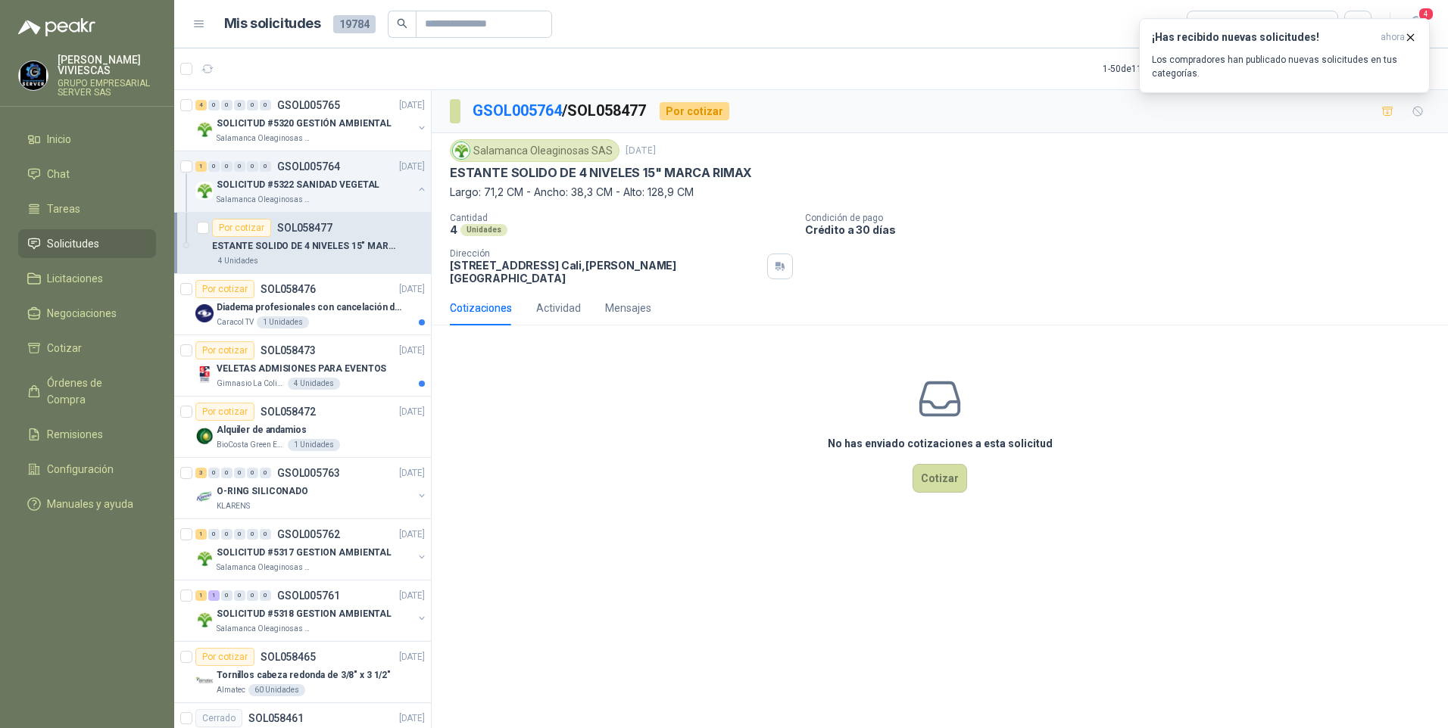 The height and width of the screenshot is (728, 1448). What do you see at coordinates (298, 185) in the screenshot?
I see `p: SOLICITUD #5322 SANIDAD VEGETAL` at bounding box center [298, 185].